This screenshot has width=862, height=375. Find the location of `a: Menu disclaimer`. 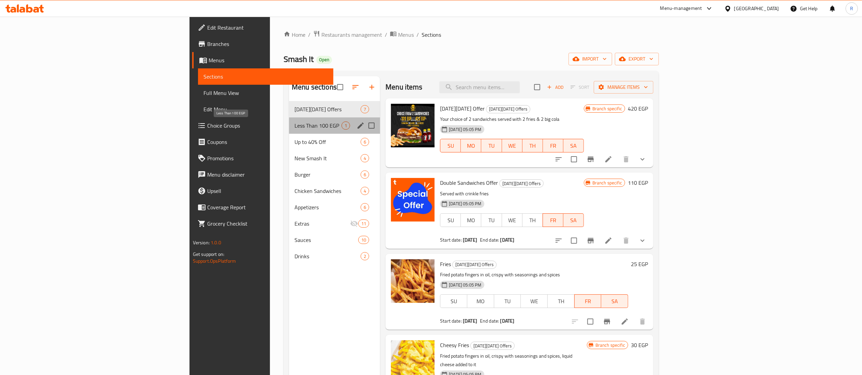

a: Menu disclaimer is located at coordinates (263, 175).